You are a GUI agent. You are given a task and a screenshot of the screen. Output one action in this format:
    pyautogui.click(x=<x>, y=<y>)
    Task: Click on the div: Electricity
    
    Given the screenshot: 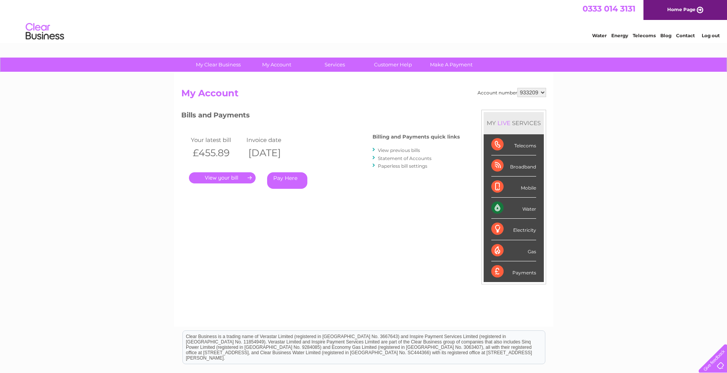 What is the action you would take?
    pyautogui.click(x=514, y=229)
    